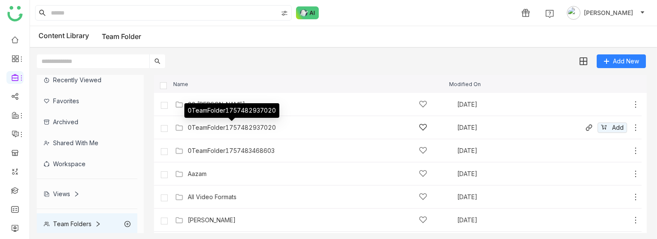  What do you see at coordinates (212, 197) in the screenshot?
I see `div: All Video Formats` at bounding box center [212, 197].